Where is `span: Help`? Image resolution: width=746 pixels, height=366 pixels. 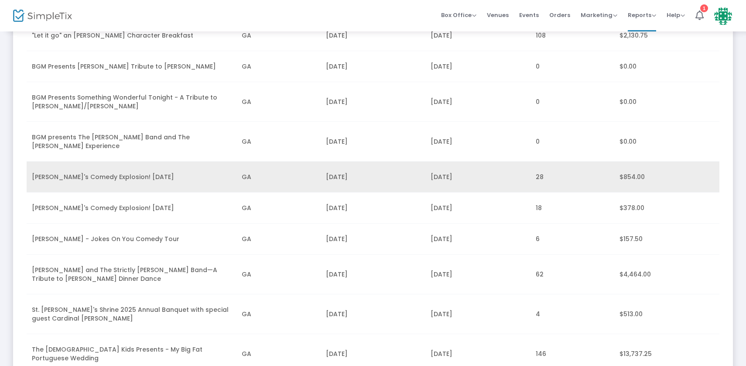 span: Help is located at coordinates (676, 15).